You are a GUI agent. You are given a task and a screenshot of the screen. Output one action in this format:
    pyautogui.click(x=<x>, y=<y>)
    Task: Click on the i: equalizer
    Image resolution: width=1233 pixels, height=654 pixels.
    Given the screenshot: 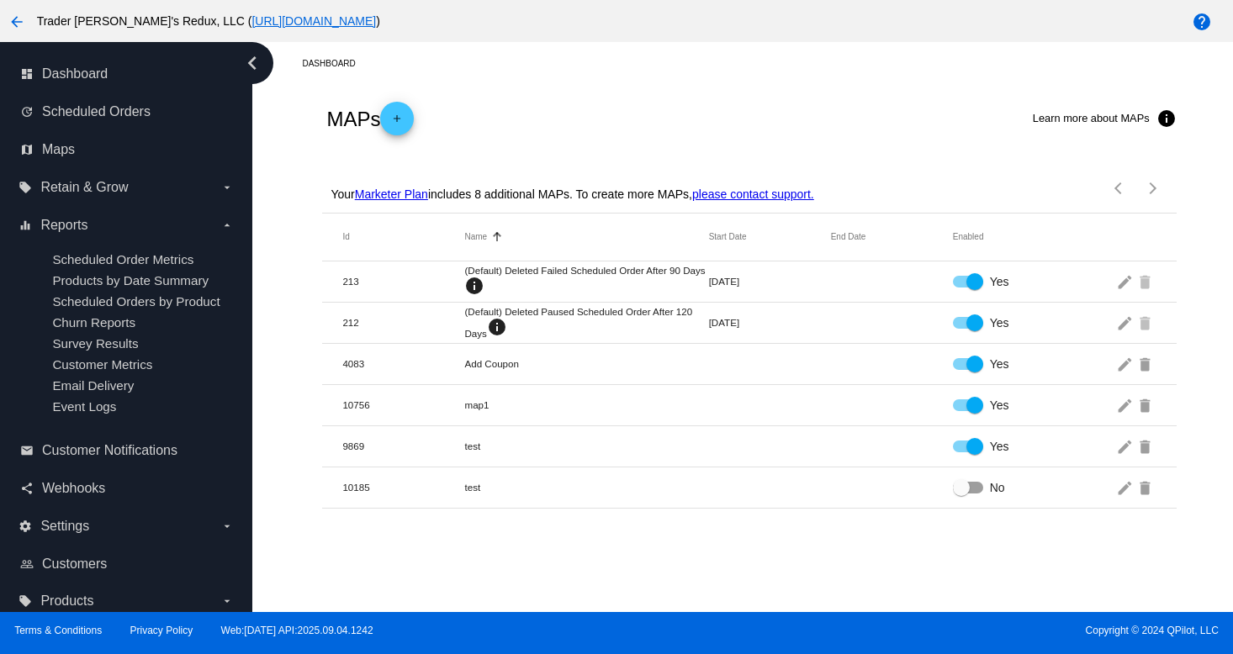 What is the action you would take?
    pyautogui.click(x=25, y=225)
    